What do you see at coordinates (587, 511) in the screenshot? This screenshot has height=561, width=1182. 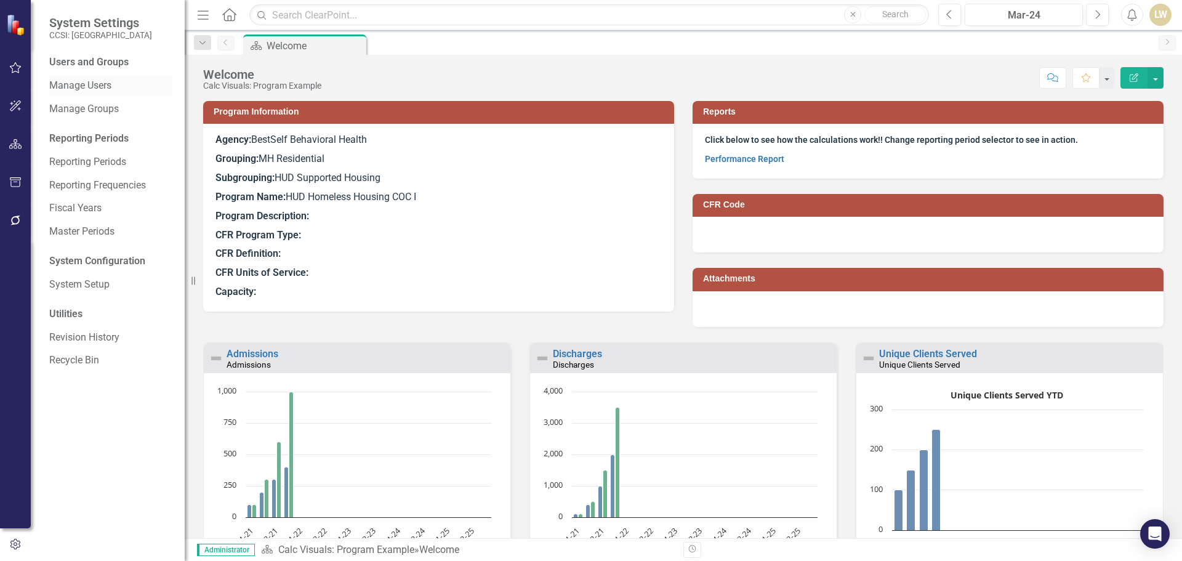 I see `path: Q2-21, 400. Actual.` at bounding box center [587, 511].